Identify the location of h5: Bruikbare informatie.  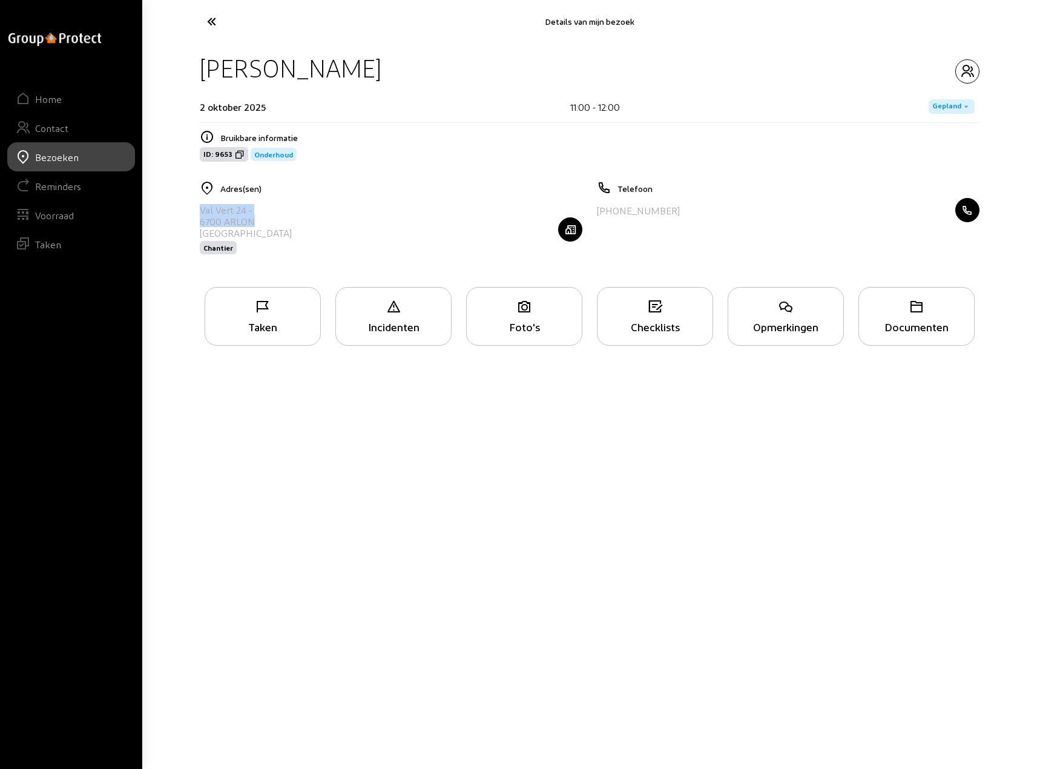
(600, 137).